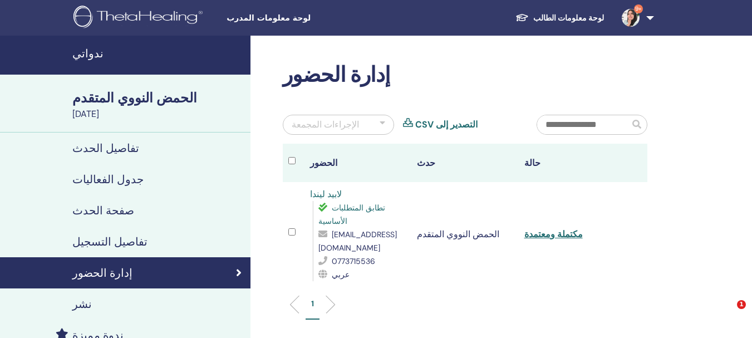  Describe the element at coordinates (638, 8) in the screenshot. I see `font: 9+` at that location.